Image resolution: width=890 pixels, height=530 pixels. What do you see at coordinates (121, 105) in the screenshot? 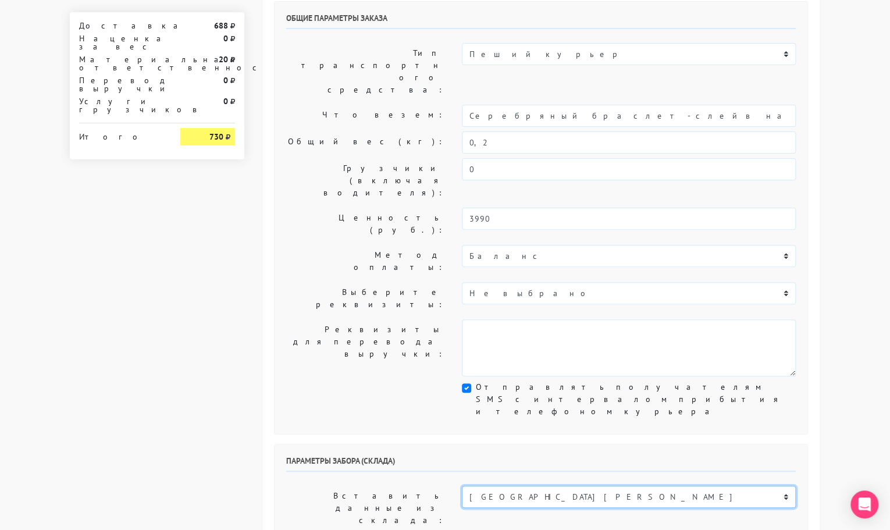
I see `div: Услуги грузчиков` at bounding box center [121, 105].